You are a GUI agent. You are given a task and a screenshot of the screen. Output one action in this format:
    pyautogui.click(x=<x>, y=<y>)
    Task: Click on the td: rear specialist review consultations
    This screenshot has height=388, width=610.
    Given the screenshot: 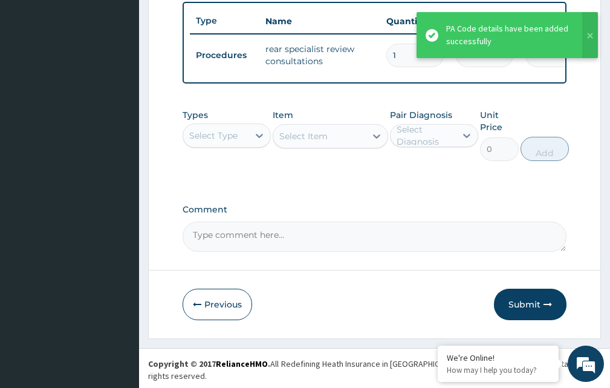 What is the action you would take?
    pyautogui.click(x=320, y=55)
    